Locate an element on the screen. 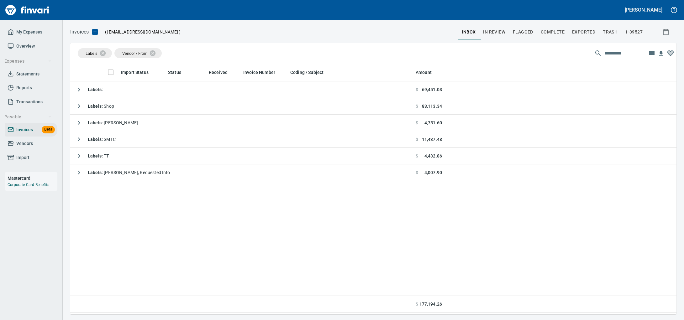 This screenshot has height=320, width=684. span: trash is located at coordinates (610, 32).